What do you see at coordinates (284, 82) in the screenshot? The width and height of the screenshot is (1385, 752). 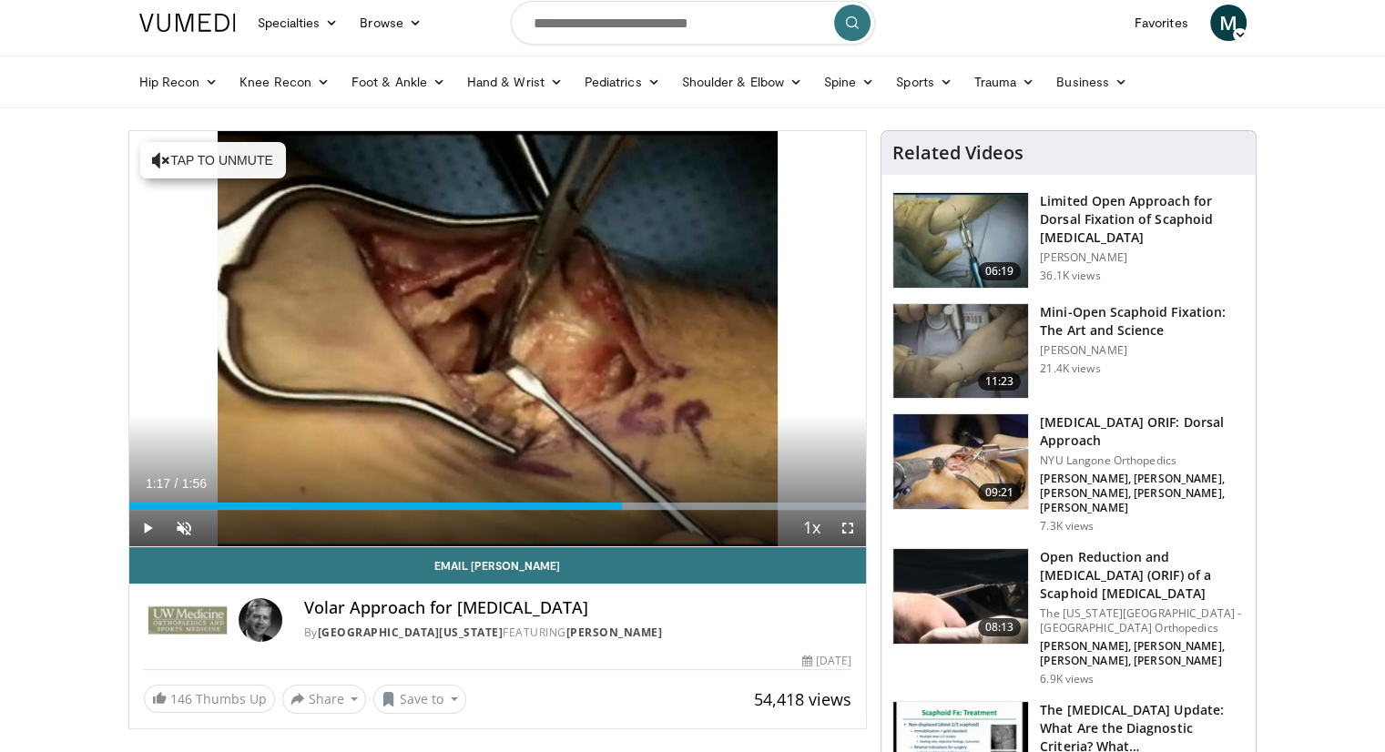 I see `a: Knee Recon` at bounding box center [284, 82].